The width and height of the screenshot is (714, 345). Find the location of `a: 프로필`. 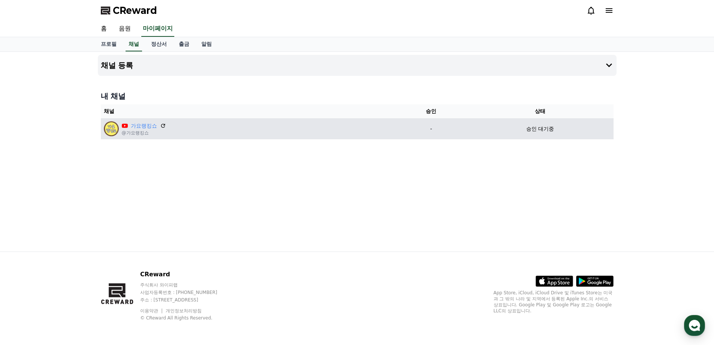

a: 프로필 is located at coordinates (109, 44).